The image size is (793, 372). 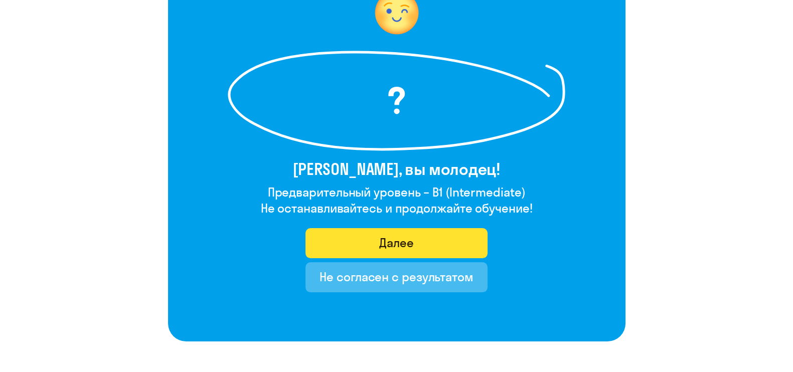 I want to click on button: Далее, so click(x=396, y=243).